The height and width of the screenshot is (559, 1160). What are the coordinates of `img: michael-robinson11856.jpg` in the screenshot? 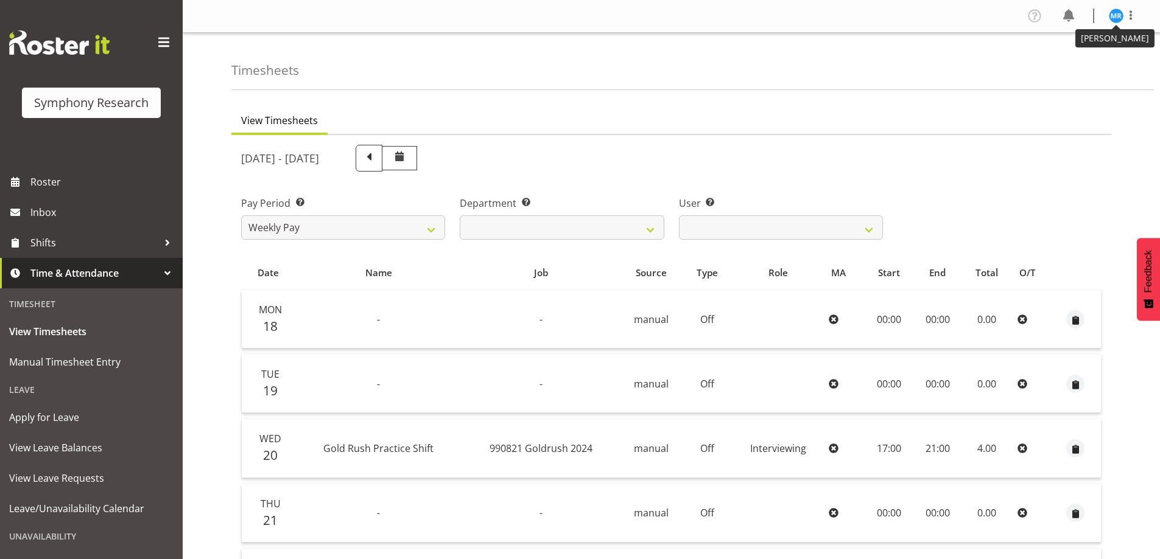 It's located at (1116, 16).